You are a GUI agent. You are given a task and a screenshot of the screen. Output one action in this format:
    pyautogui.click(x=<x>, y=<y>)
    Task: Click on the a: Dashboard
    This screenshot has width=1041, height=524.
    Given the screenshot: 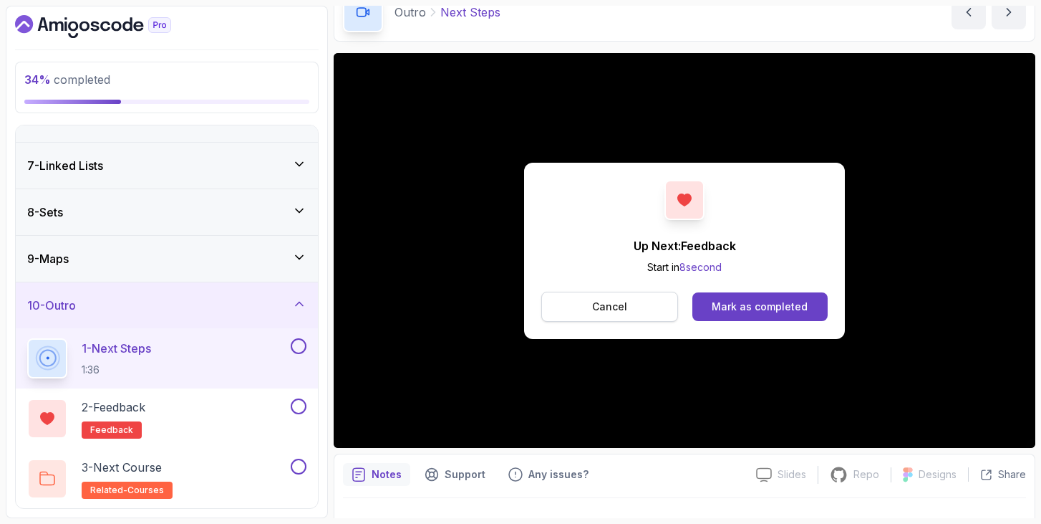 What is the action you would take?
    pyautogui.click(x=110, y=27)
    